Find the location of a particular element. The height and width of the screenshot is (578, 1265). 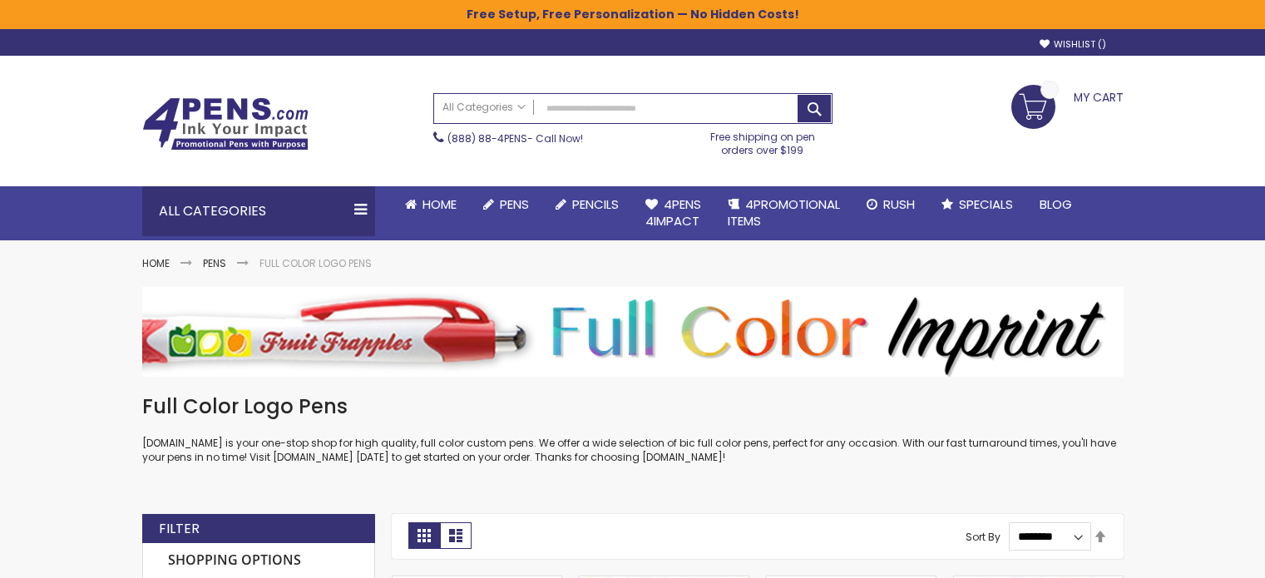

a: 4Pens4impact is located at coordinates (673, 213).